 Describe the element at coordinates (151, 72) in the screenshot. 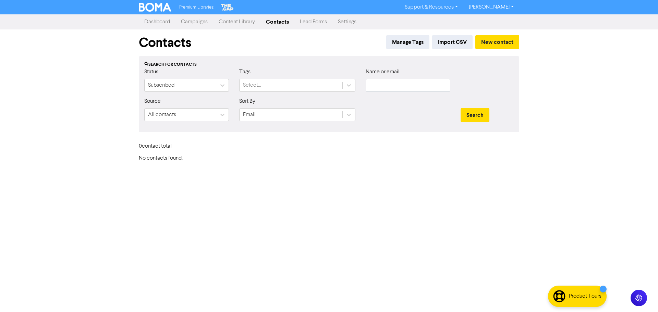

I see `label: Status` at that location.